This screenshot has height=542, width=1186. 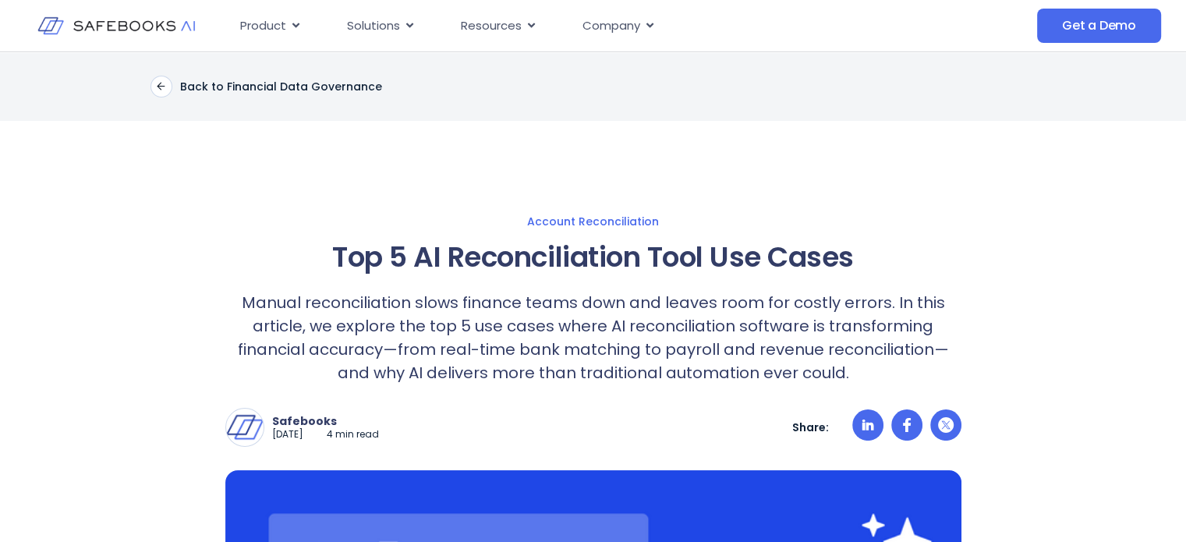 What do you see at coordinates (491, 26) in the screenshot?
I see `span: Resources` at bounding box center [491, 26].